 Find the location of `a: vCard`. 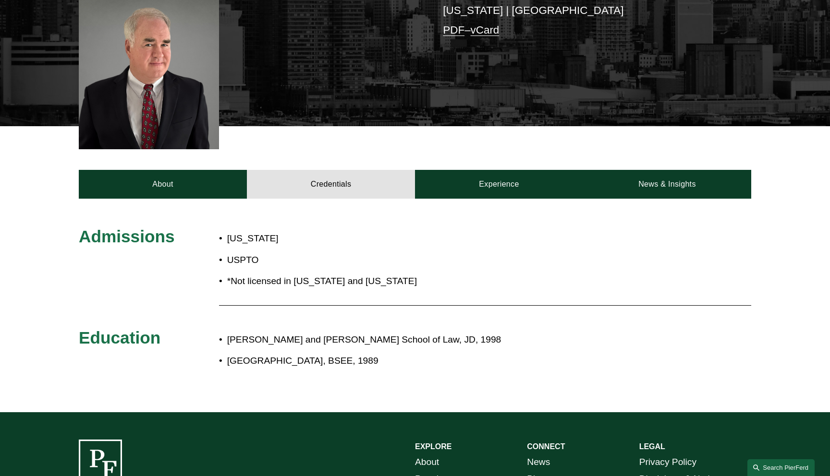

a: vCard is located at coordinates (485, 30).